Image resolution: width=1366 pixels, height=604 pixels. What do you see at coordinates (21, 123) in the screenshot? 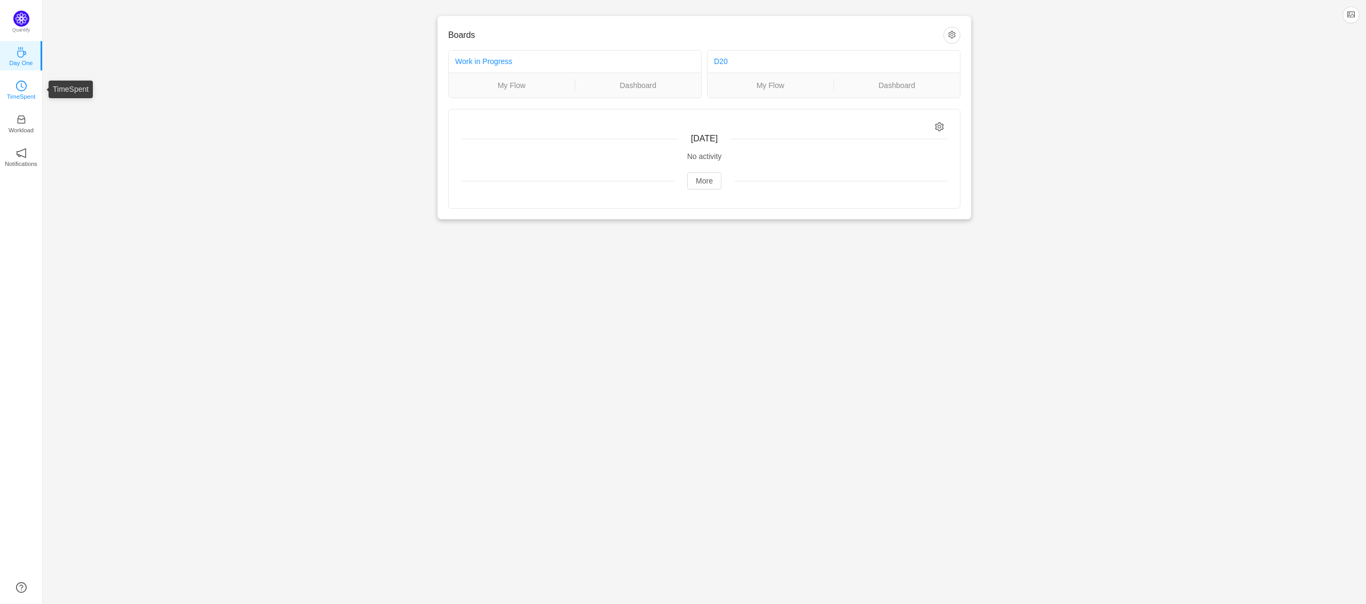
I see `a: icon: inboxWorkload` at bounding box center [21, 123].